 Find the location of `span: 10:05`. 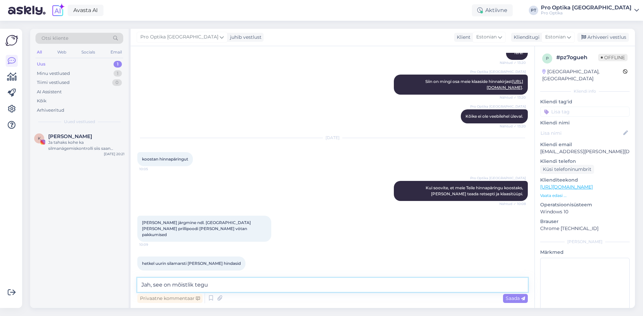

span: 10:05 is located at coordinates (152, 169).